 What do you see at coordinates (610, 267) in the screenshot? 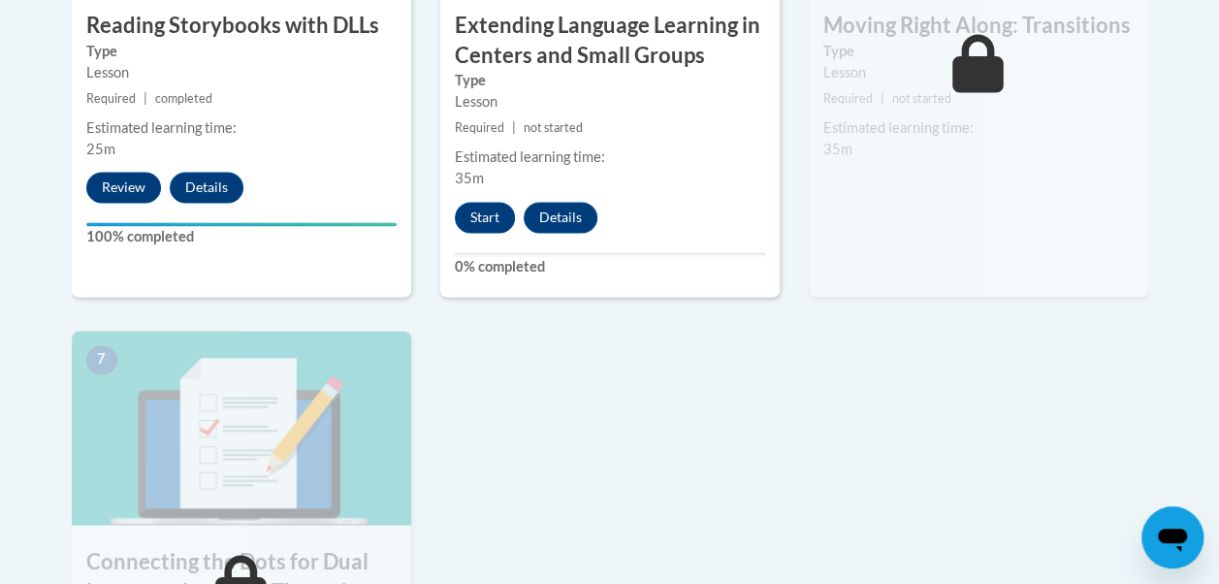
I see `label: 0% completed` at bounding box center [610, 267].